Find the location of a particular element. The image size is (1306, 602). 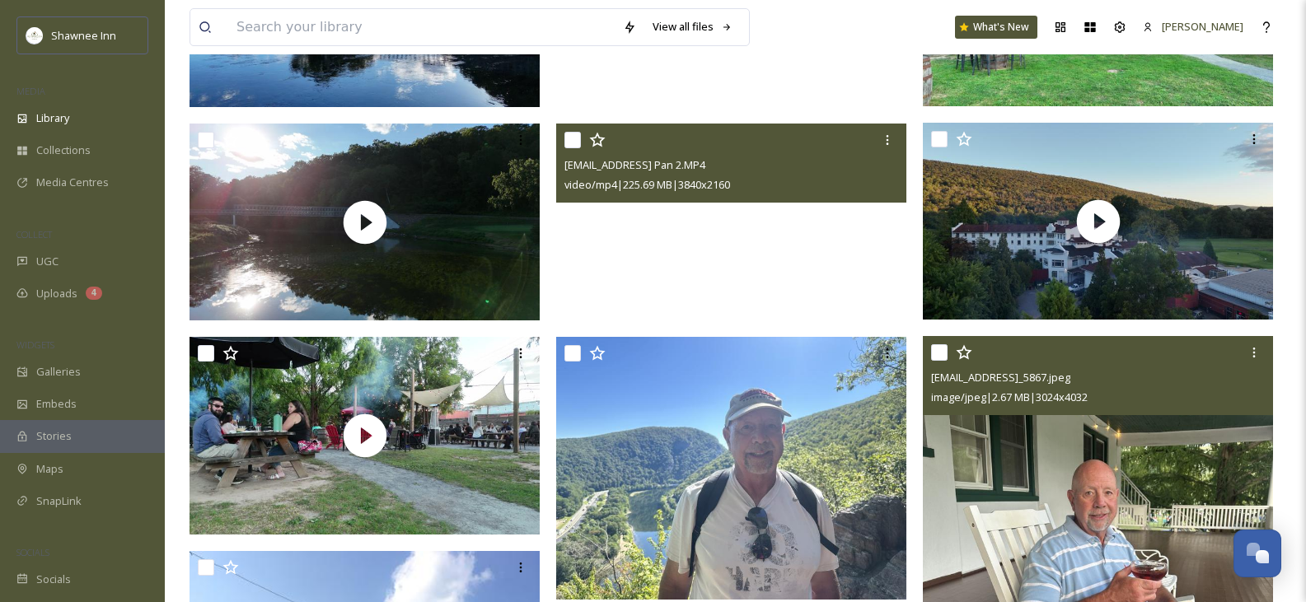

img: shawnee-300x300.jpg is located at coordinates (35, 35).